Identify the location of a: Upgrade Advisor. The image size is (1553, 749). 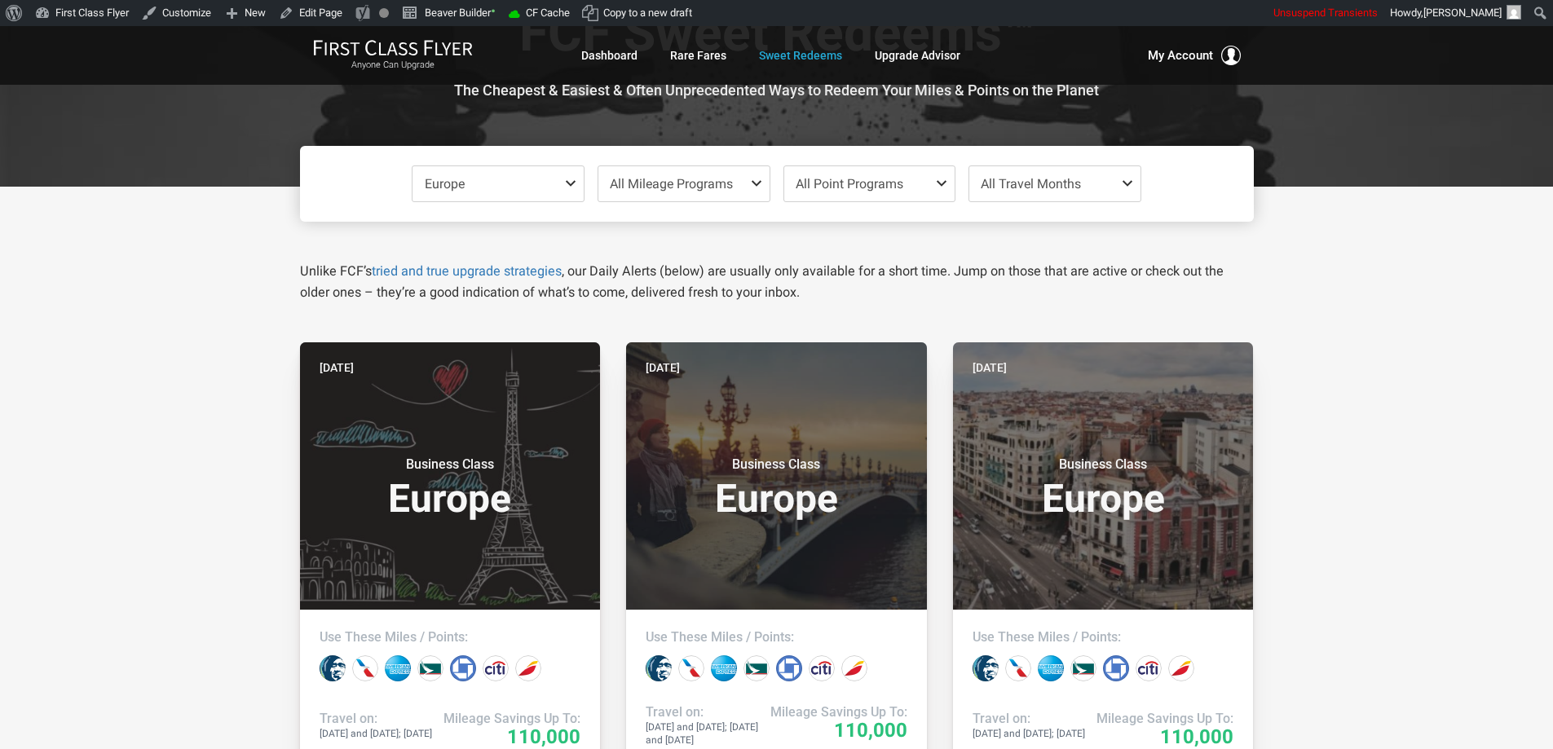
(917, 55).